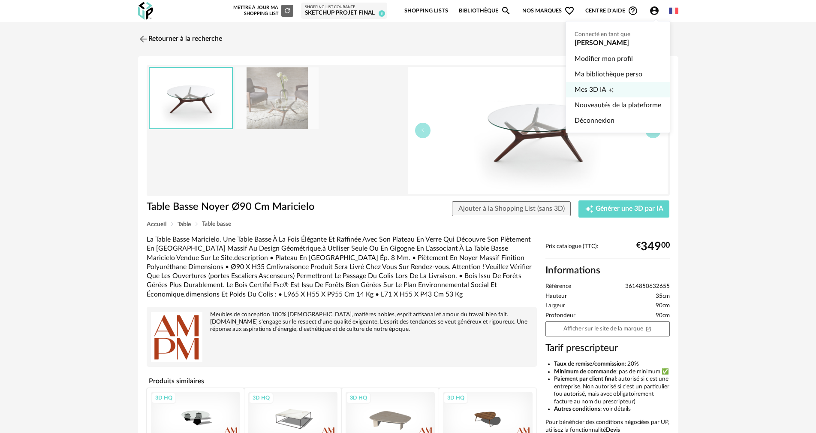 The width and height of the screenshot is (816, 433). I want to click on a: Retourner à la recherche, so click(180, 39).